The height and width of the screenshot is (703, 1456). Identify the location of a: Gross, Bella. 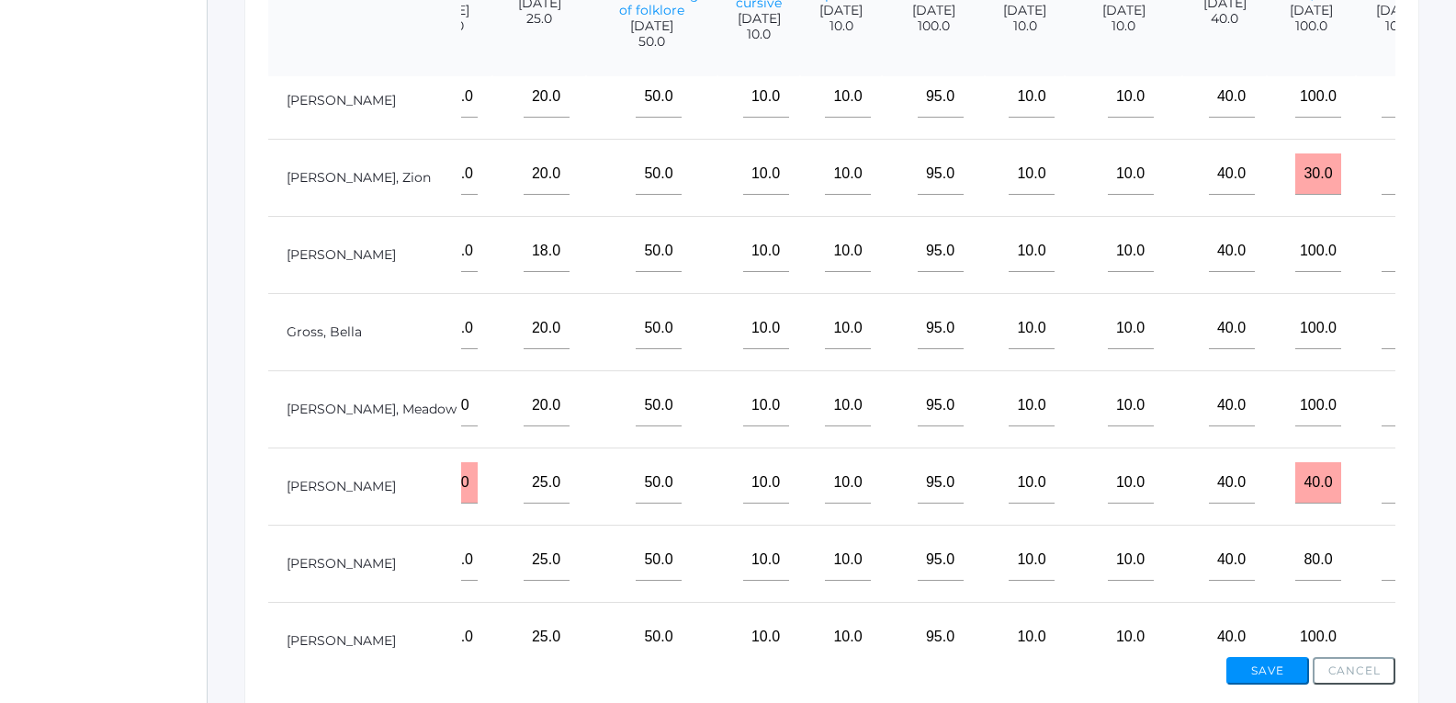
(324, 332).